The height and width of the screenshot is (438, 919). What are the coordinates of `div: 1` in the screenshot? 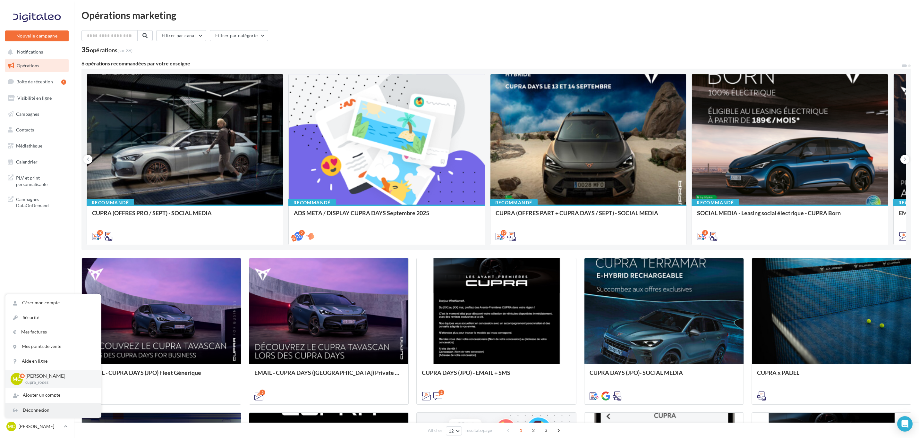 It's located at (63, 82).